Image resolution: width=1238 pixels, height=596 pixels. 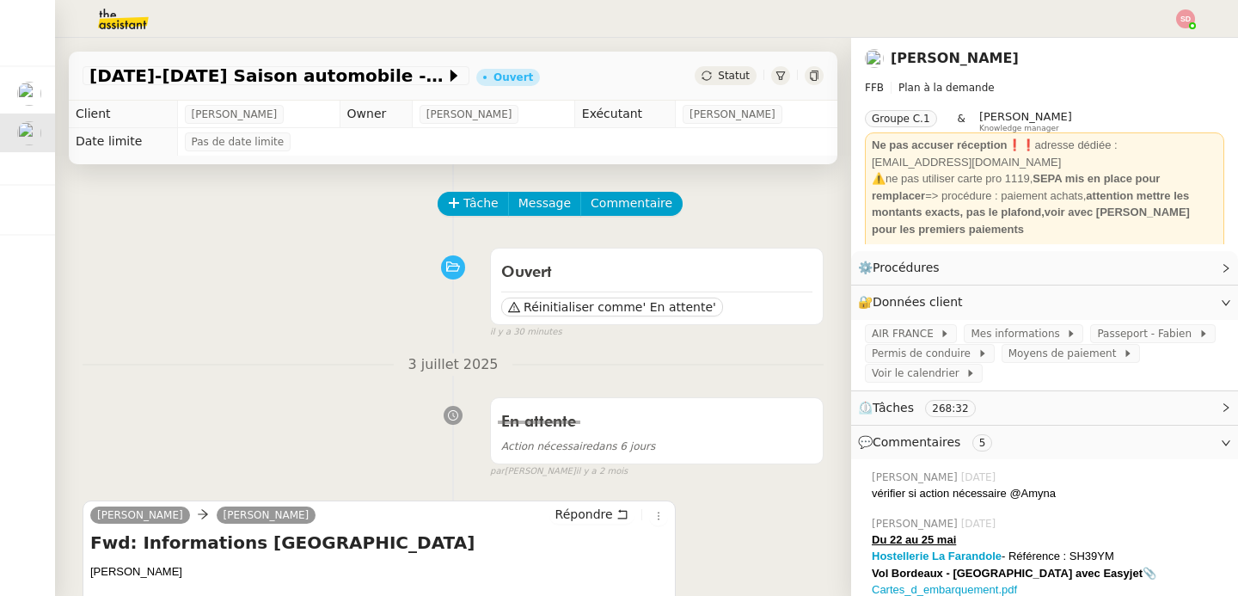 What do you see at coordinates (905, 334) in the screenshot?
I see `span: AIR FRANCE` at bounding box center [905, 334].